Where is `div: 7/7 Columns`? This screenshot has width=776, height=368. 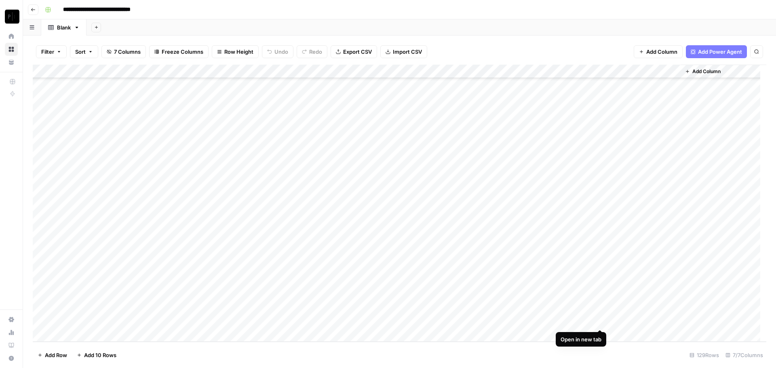 div: 7/7 Columns is located at coordinates (745, 355).